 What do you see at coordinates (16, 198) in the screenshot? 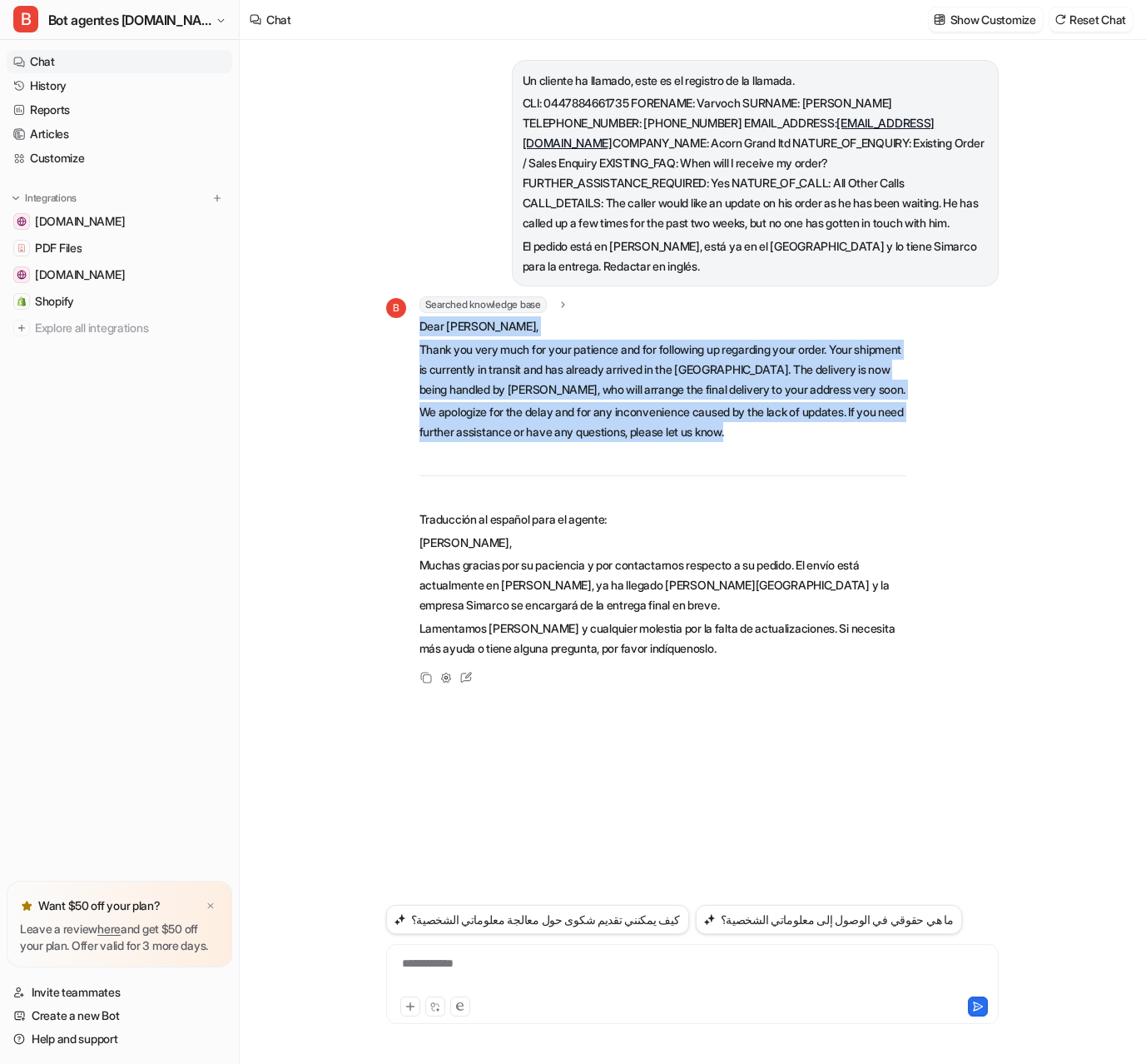
I see `img: expand menu` at bounding box center [16, 198].